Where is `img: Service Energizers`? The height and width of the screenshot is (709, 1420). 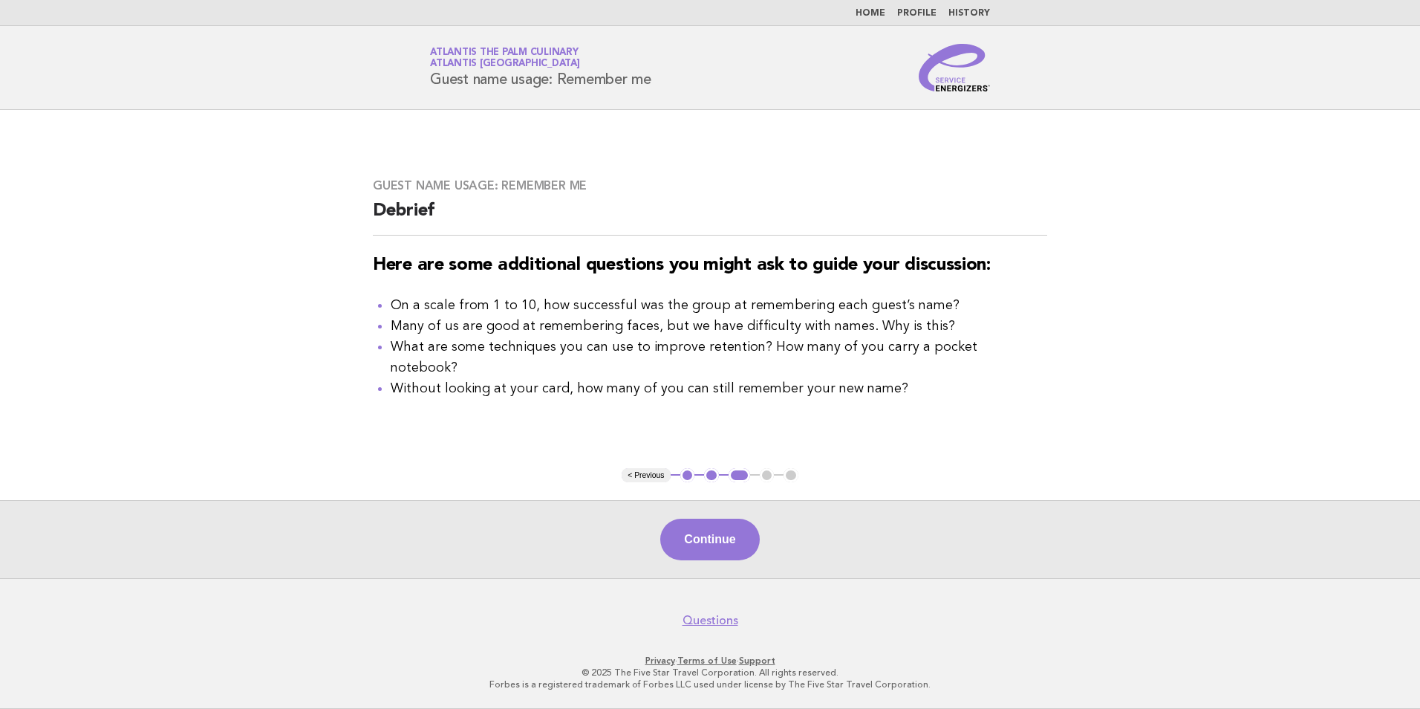
img: Service Energizers is located at coordinates (954, 68).